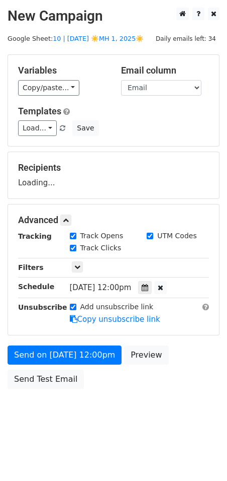 The width and height of the screenshot is (227, 481). What do you see at coordinates (102, 236) in the screenshot?
I see `label: Track Opens` at bounding box center [102, 236].